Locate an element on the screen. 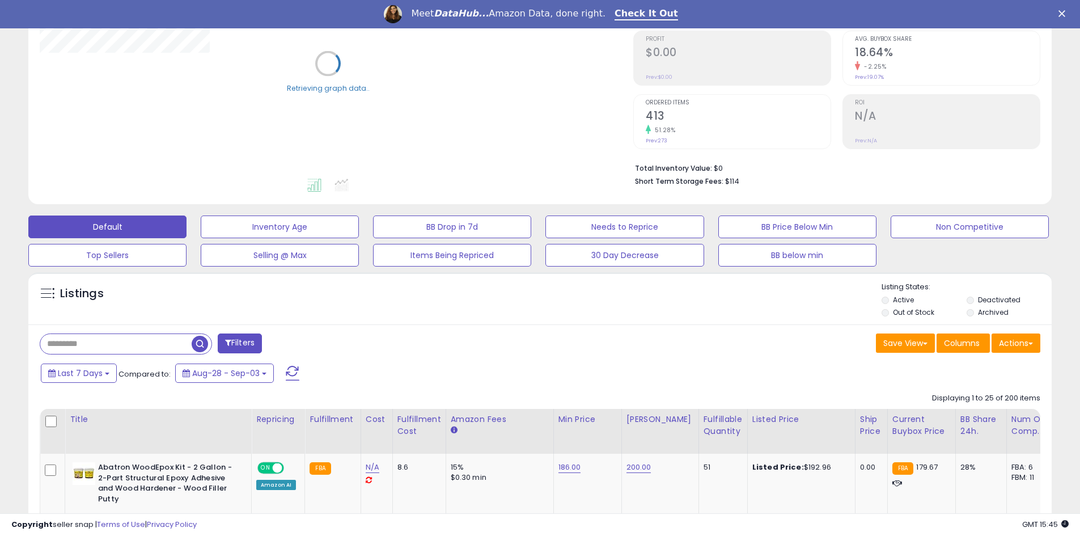 The height and width of the screenshot is (536, 1080). label: Deactivated is located at coordinates (999, 299).